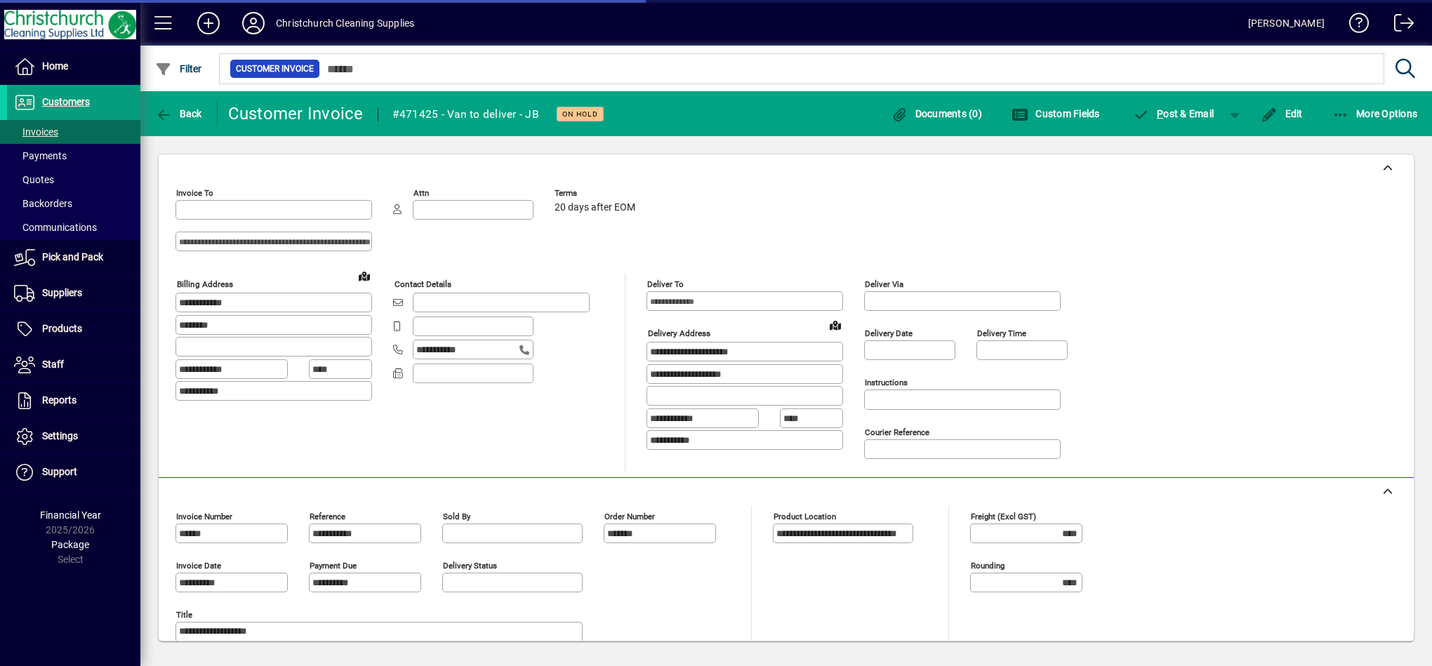  I want to click on mat-label: Delivery status, so click(470, 566).